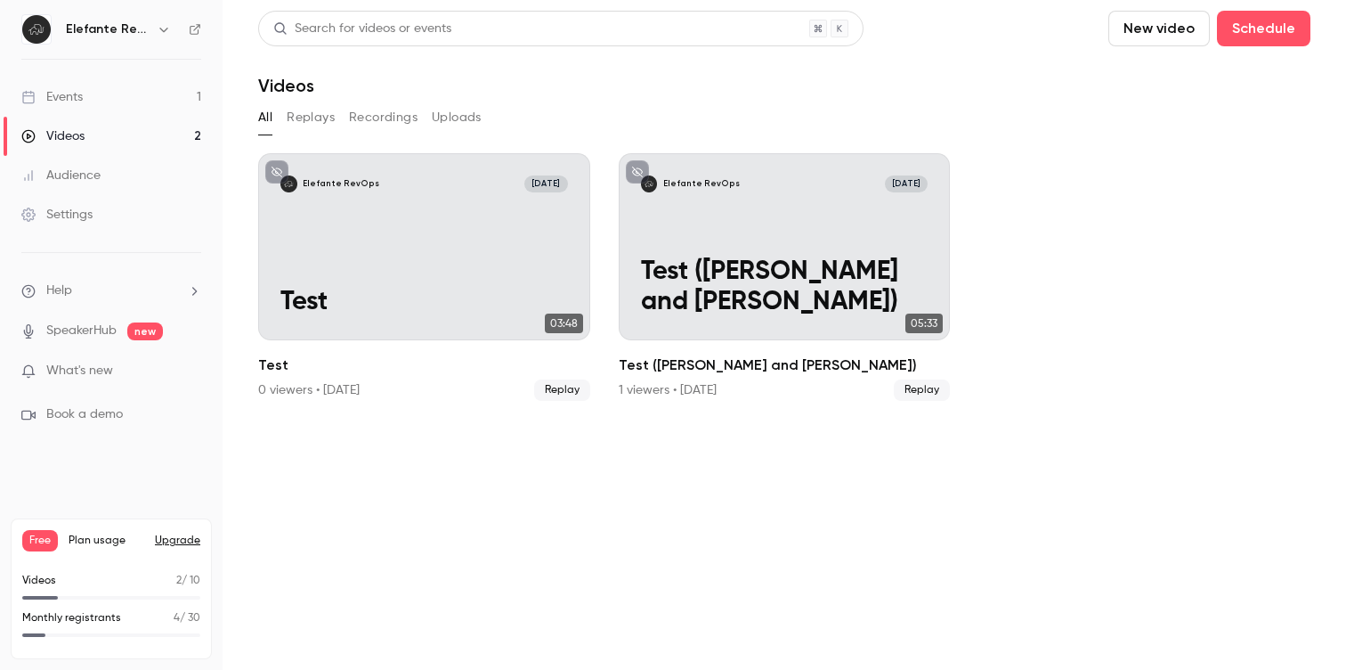 The height and width of the screenshot is (670, 1346). Describe the element at coordinates (924, 323) in the screenshot. I see `span: 05:33` at that location.